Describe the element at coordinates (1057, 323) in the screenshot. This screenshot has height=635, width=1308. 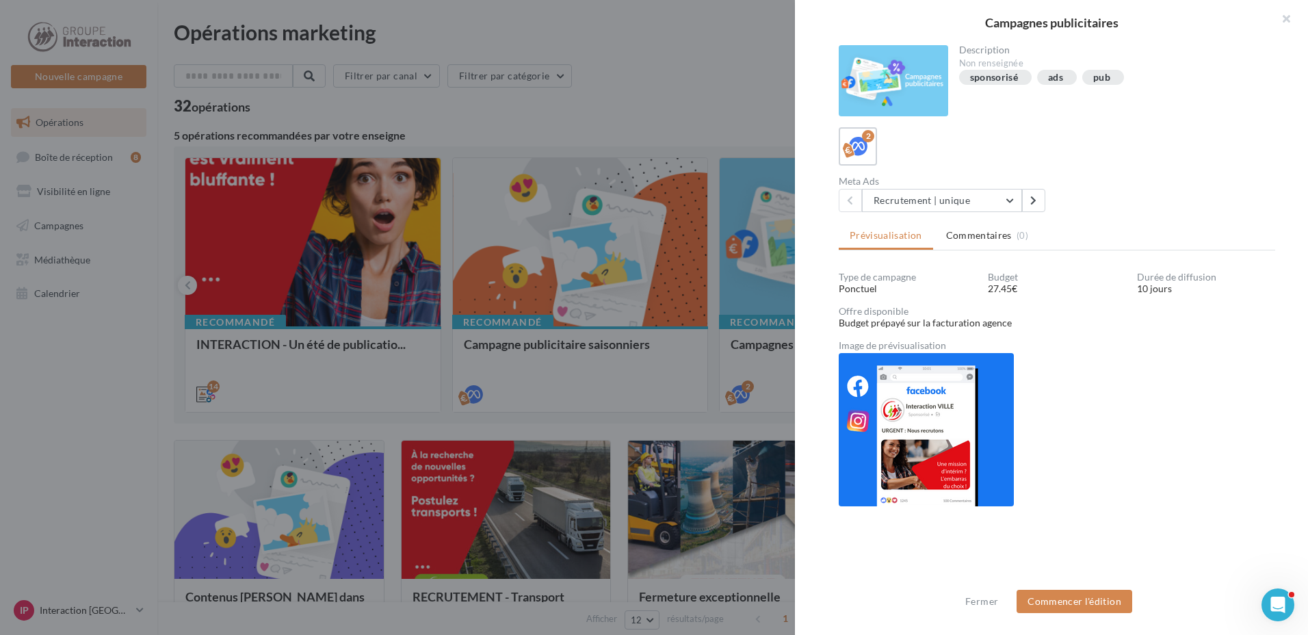
I see `div: Budget prépayé sur la facturation agence` at that location.